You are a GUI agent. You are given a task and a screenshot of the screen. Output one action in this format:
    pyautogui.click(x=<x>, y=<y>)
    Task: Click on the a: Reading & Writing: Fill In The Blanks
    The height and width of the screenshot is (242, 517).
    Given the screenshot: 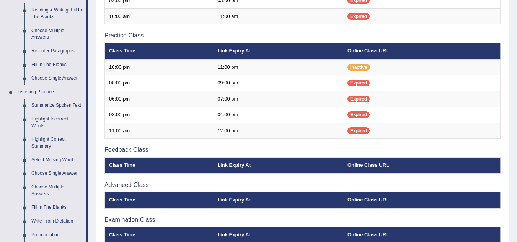 What is the action you would take?
    pyautogui.click(x=57, y=13)
    